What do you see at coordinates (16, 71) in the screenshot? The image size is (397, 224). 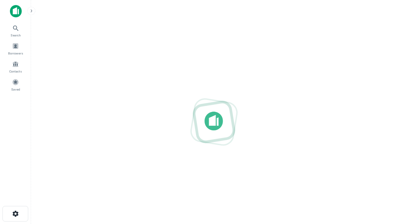 I see `span: Contacts` at bounding box center [16, 71].